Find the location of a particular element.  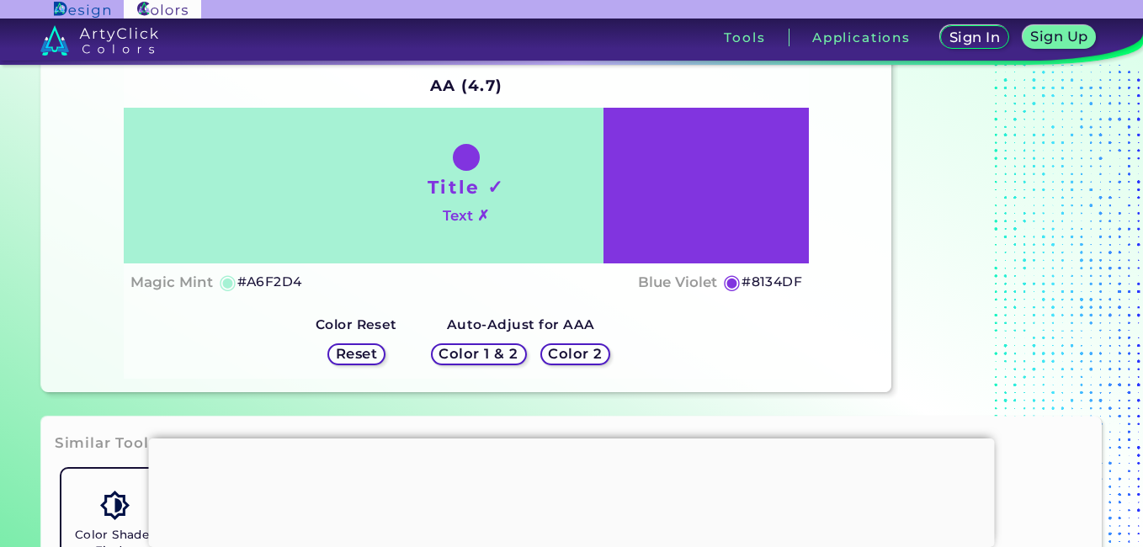

h5: #A6F2D4 is located at coordinates (269, 282).